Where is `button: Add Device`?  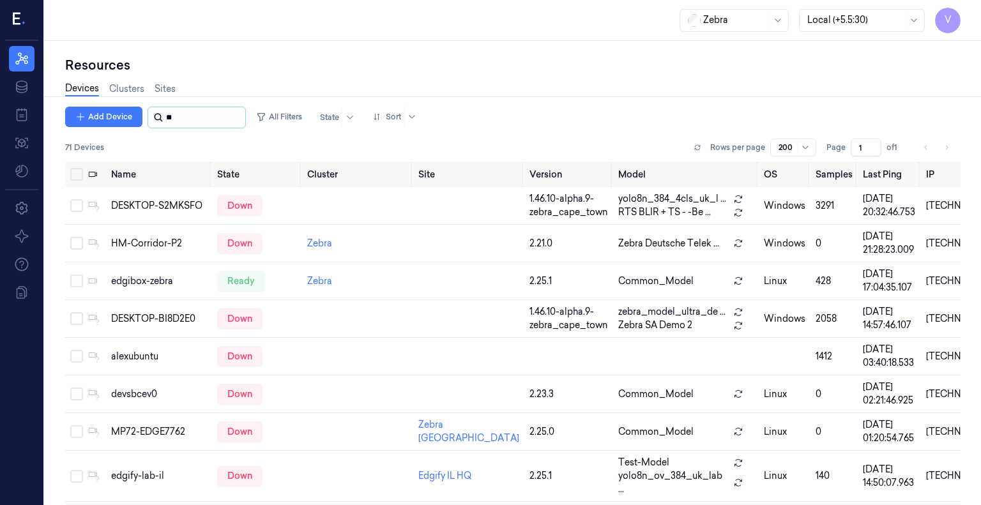 button: Add Device is located at coordinates (103, 117).